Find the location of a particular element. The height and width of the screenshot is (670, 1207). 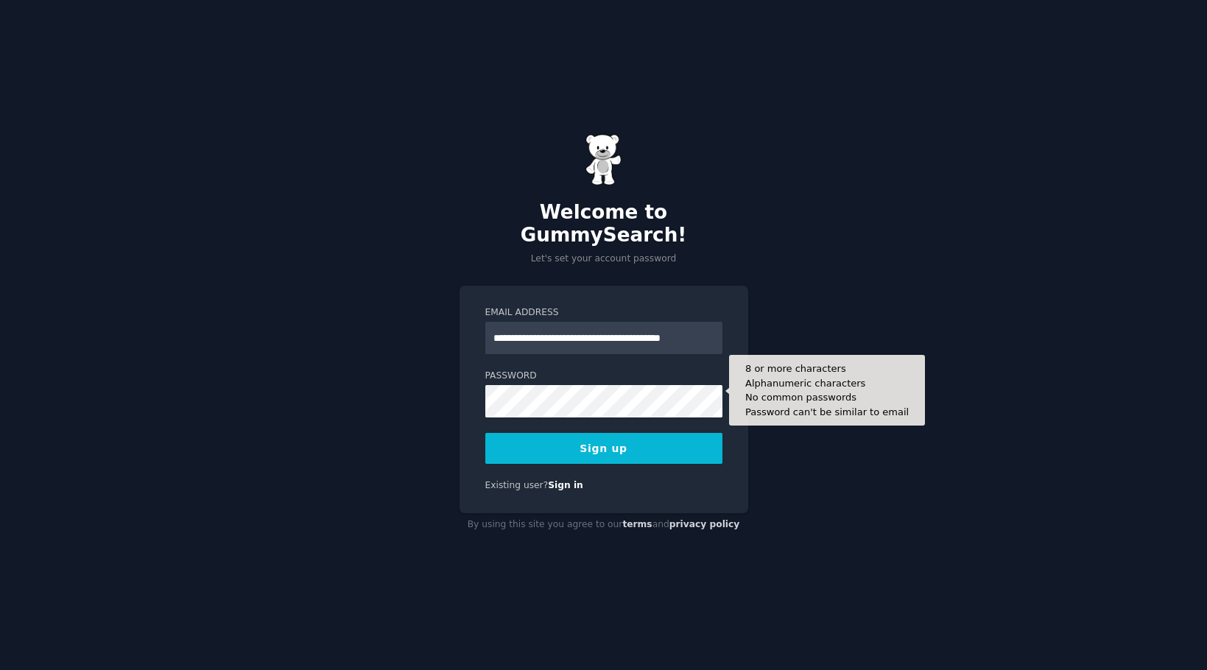

div: By using this site you agree to our and is located at coordinates (604, 525).